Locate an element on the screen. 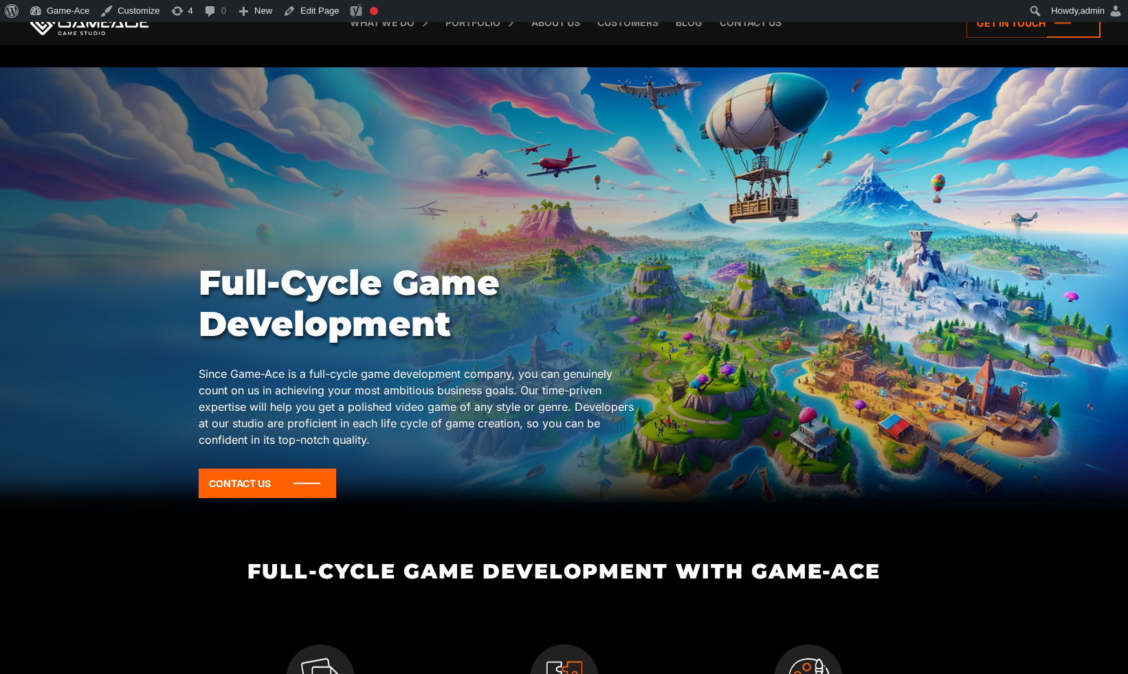  h2: Full-Cycle Game Development with Game-Ace is located at coordinates (564, 571).